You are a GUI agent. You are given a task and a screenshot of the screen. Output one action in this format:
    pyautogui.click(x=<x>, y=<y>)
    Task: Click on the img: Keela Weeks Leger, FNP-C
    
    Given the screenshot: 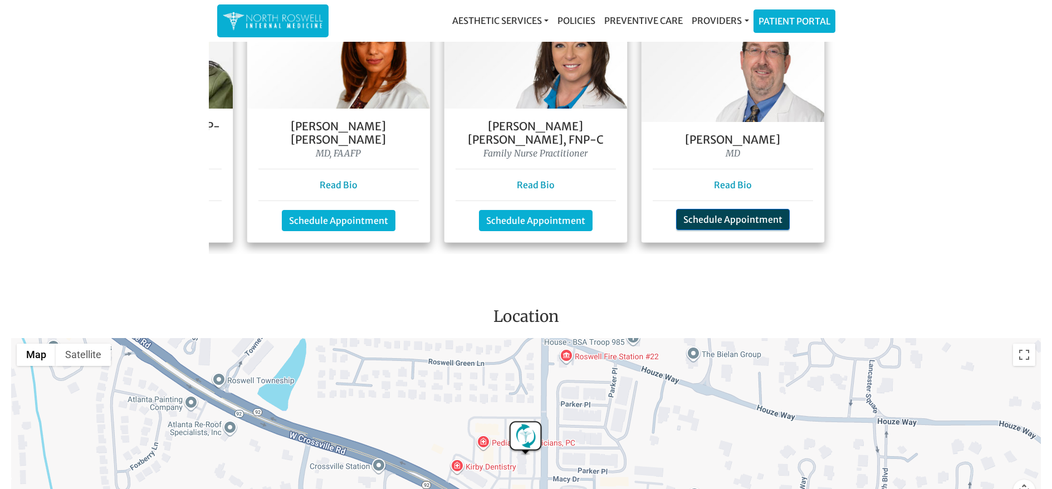 What is the action you would take?
    pyautogui.click(x=536, y=55)
    